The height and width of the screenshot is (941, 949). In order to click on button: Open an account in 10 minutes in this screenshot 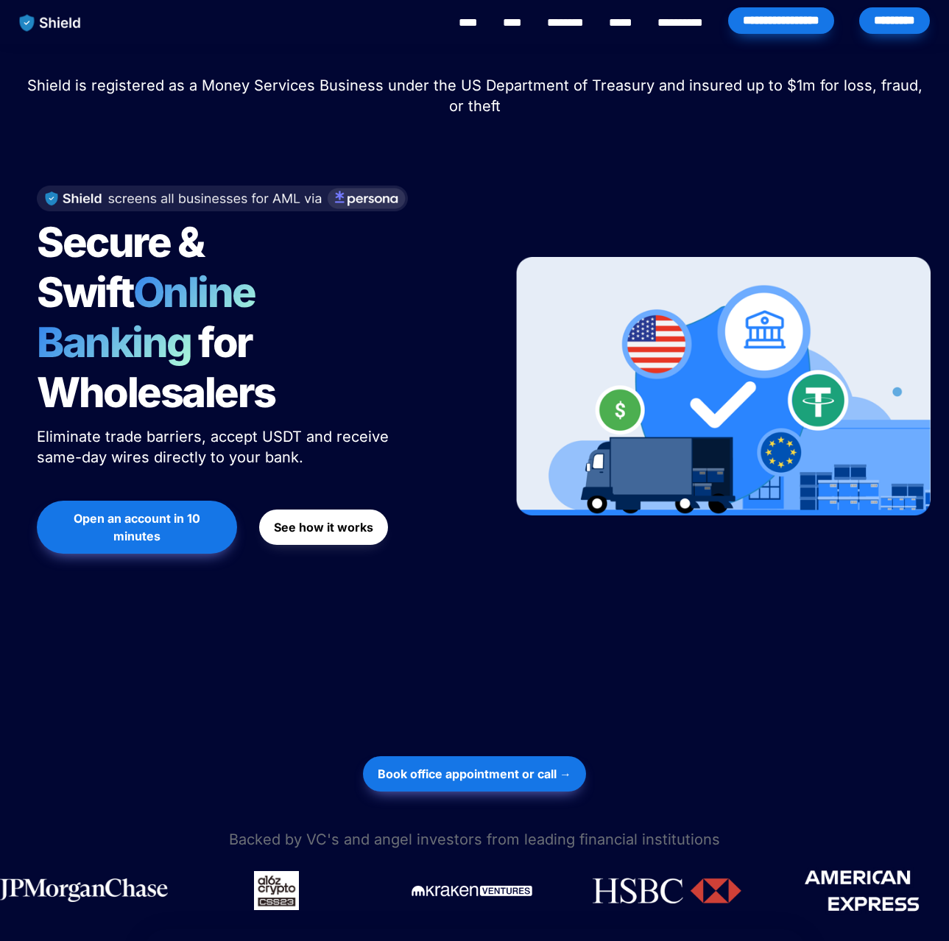, I will do `click(137, 527)`.